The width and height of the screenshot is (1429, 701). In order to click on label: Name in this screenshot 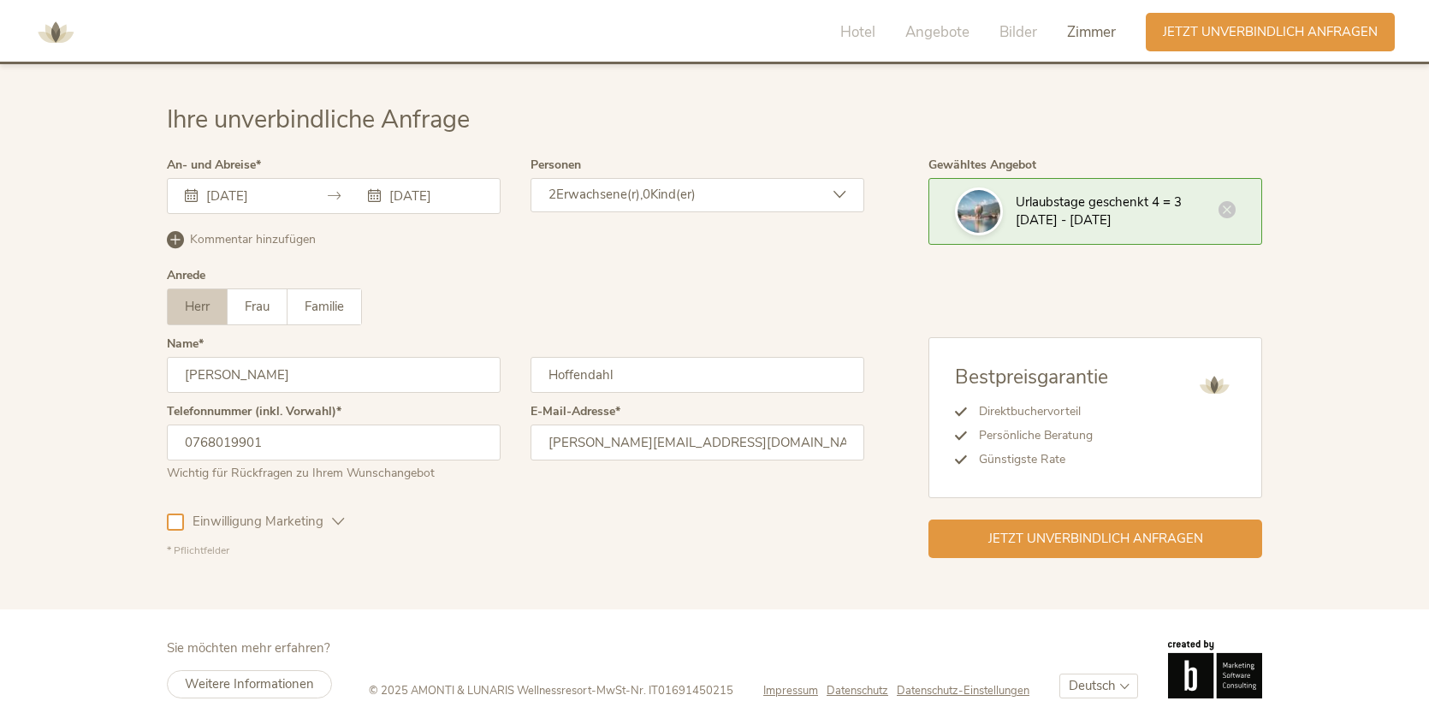, I will do `click(185, 344)`.